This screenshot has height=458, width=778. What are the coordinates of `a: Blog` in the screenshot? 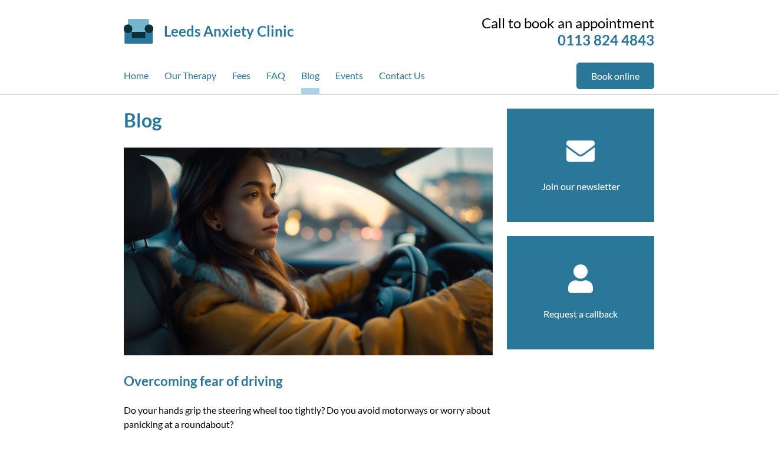 It's located at (310, 78).